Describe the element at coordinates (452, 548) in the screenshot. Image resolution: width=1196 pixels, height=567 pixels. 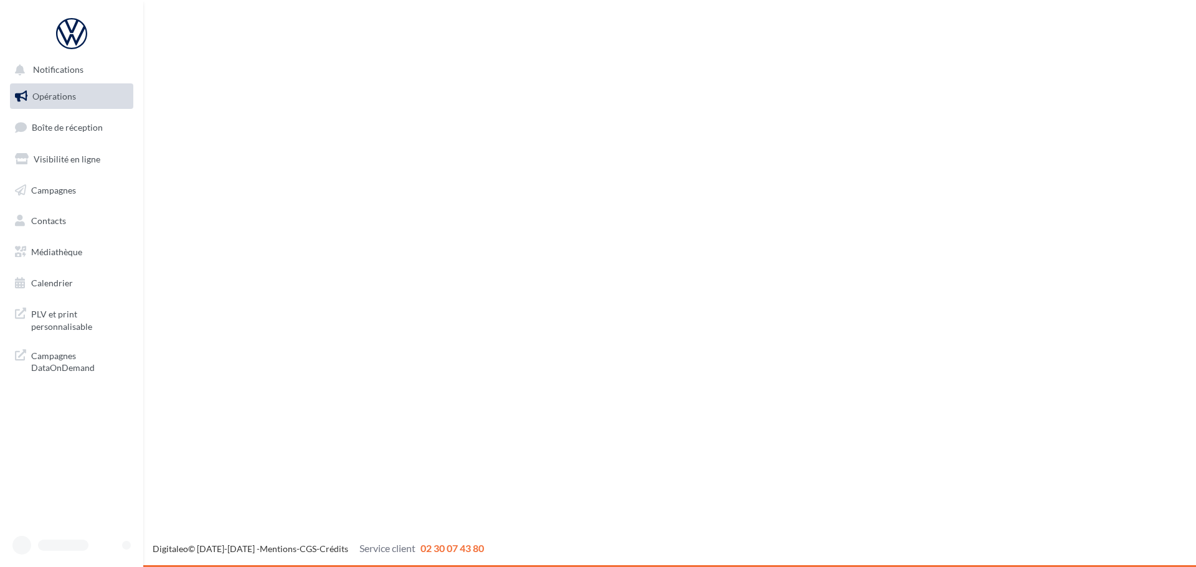
I see `span: 02 30 07 43 80` at that location.